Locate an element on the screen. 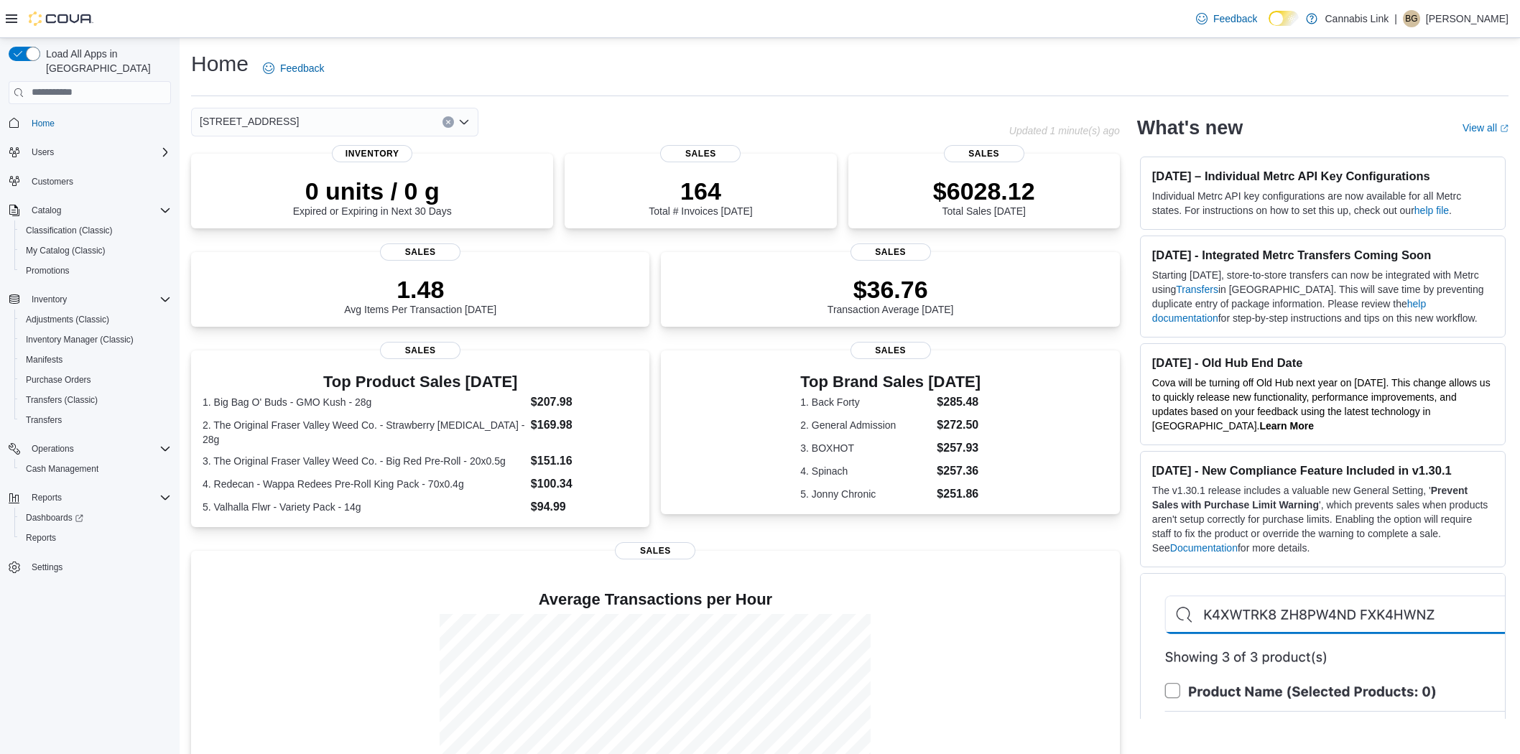 The width and height of the screenshot is (1520, 754). a: My Catalog (Classic) is located at coordinates (65, 251).